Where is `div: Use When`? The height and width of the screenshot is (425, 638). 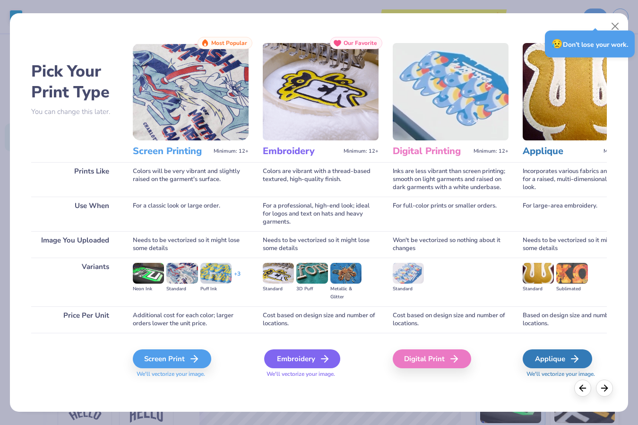 div: Use When is located at coordinates (75, 214).